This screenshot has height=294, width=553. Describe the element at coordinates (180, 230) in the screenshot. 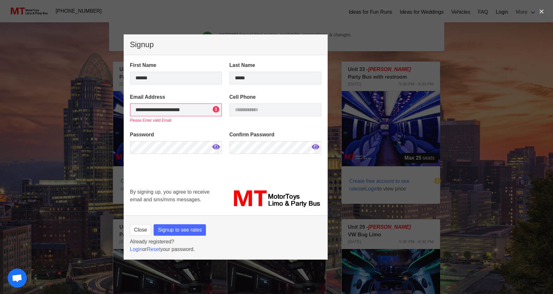

I see `span: Signup to see rates` at that location.